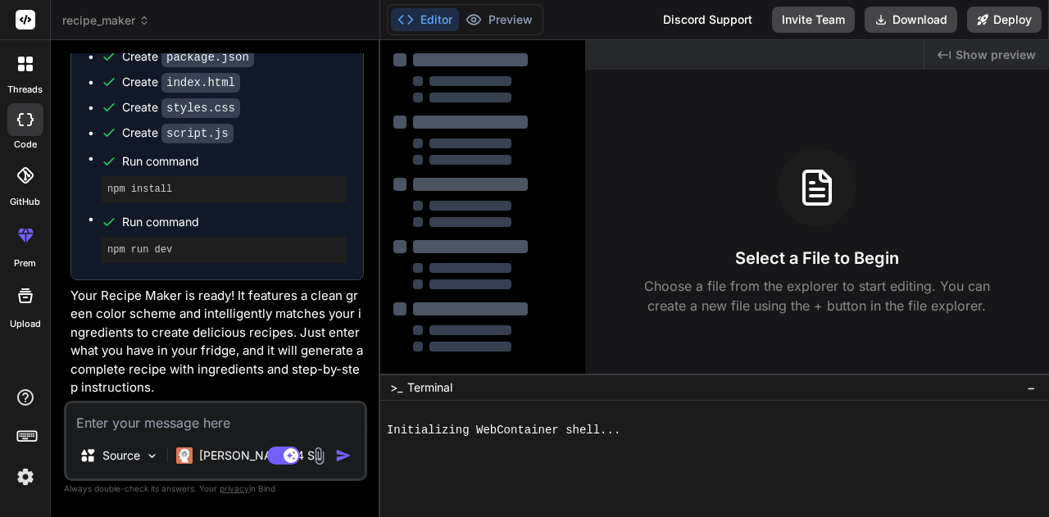 Image resolution: width=1049 pixels, height=517 pixels. What do you see at coordinates (184, 456) in the screenshot?
I see `img: Claude 4 Sonnet` at bounding box center [184, 456].